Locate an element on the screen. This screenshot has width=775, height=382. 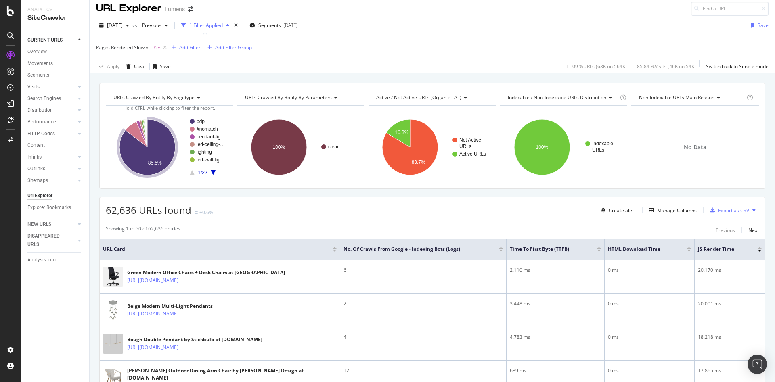
a: Visits is located at coordinates (51, 87).